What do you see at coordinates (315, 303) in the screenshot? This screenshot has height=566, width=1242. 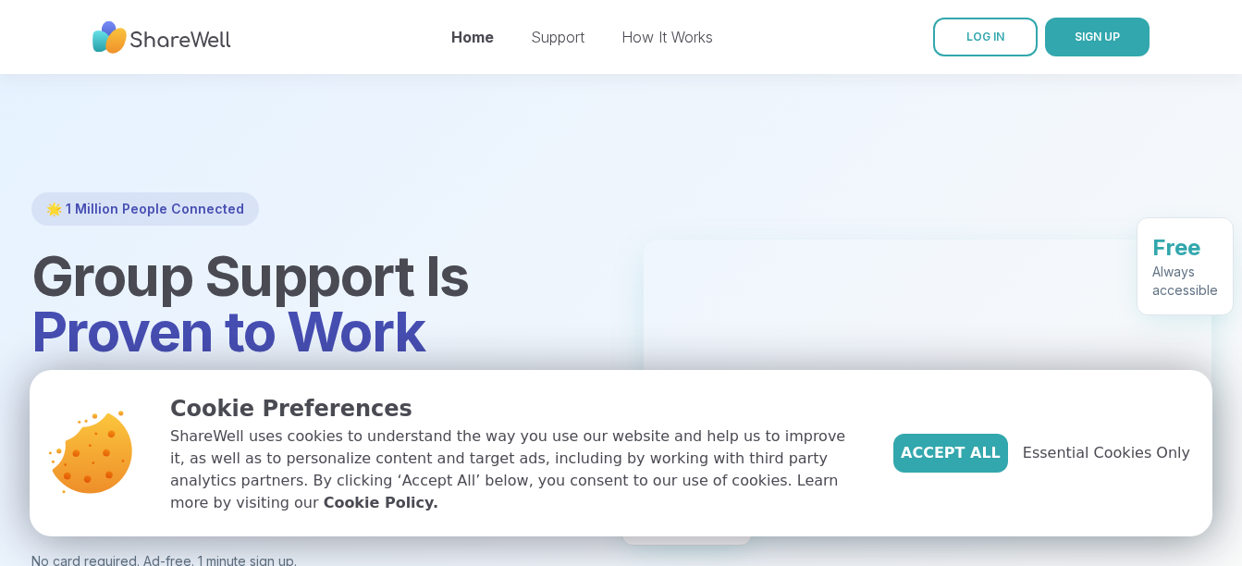 I see `h1: Group Support Is` at bounding box center [315, 303].